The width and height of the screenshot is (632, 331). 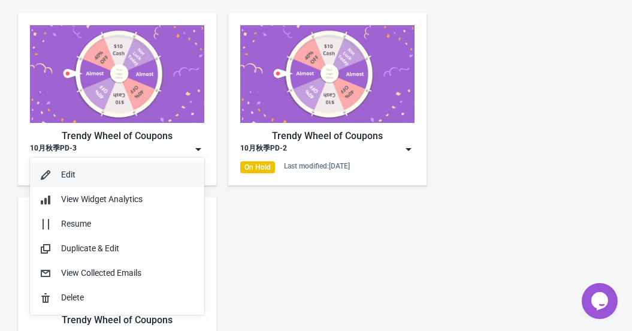 I want to click on button: Resume, so click(x=117, y=223).